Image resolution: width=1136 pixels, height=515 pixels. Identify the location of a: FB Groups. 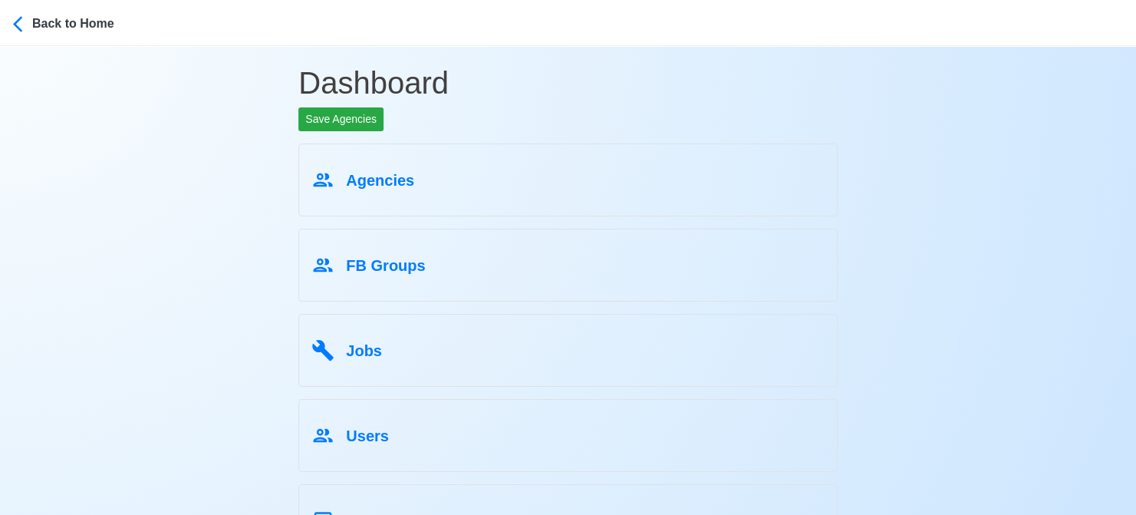
(567, 265).